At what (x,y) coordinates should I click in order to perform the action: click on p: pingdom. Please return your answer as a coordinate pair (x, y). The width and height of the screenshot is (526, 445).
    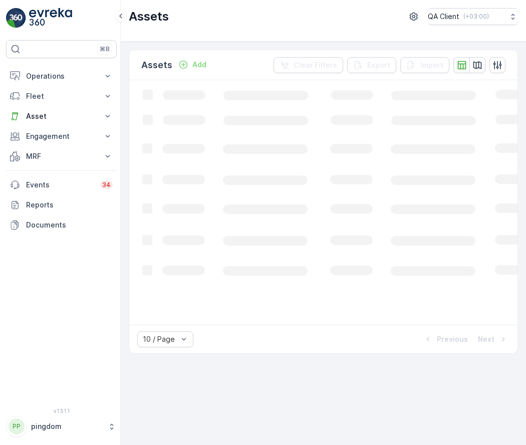
    Looking at the image, I should click on (67, 427).